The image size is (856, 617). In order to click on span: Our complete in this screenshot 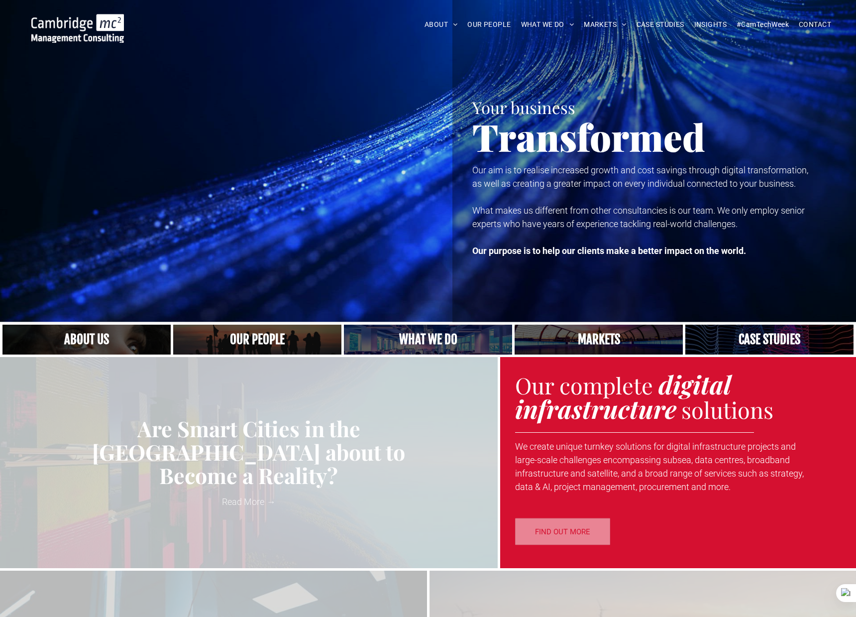, I will do `click(584, 385)`.